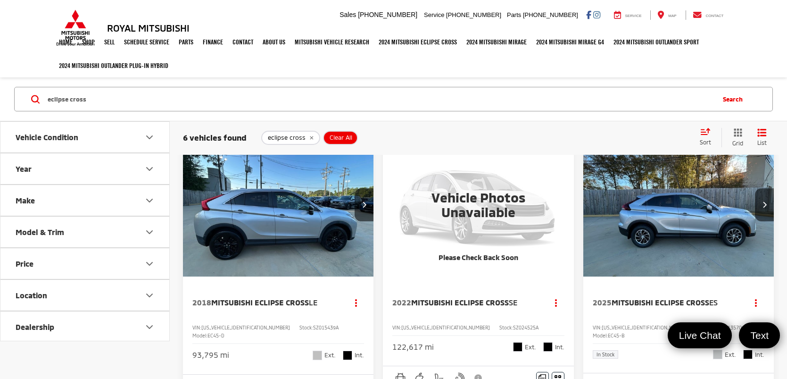  Describe the element at coordinates (759, 335) in the screenshot. I see `a: Text` at that location.